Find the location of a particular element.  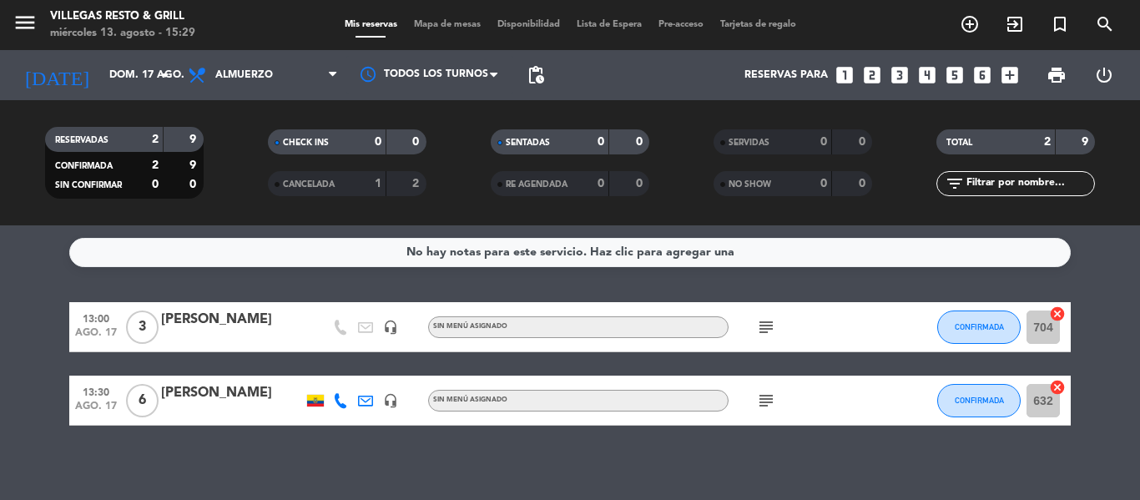

span: 13:00 is located at coordinates (96, 317).